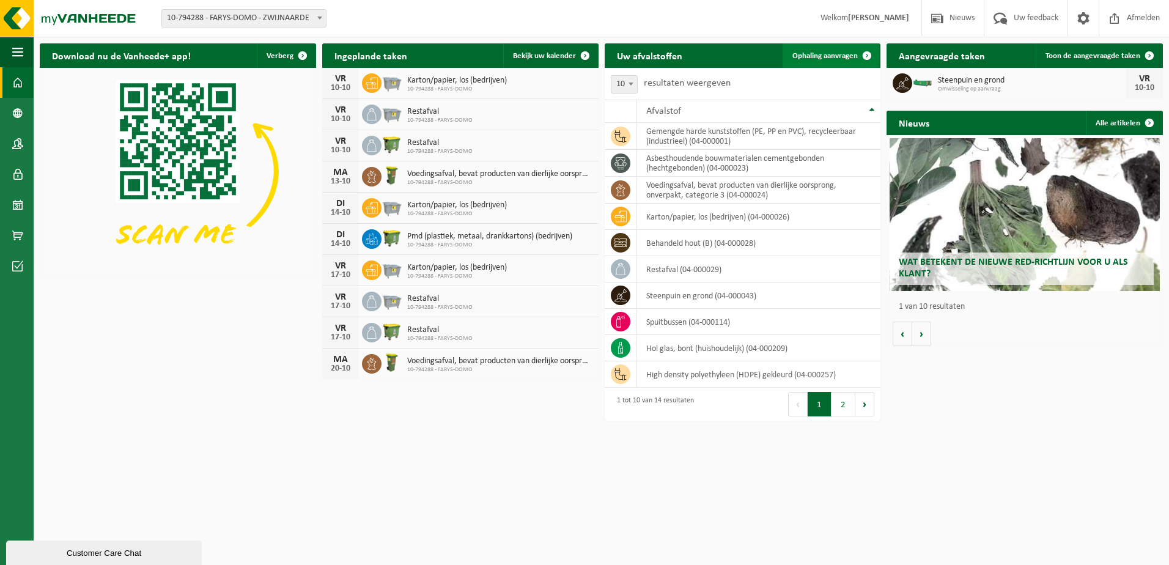  Describe the element at coordinates (831, 56) in the screenshot. I see `a: Ophaling aanvragen` at that location.